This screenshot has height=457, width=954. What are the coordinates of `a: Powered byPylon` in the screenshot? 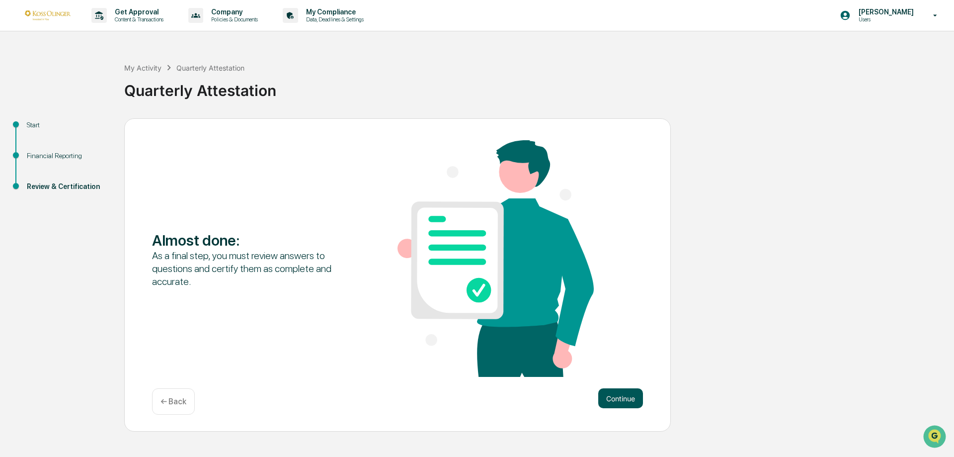 It's located at (95, 172).